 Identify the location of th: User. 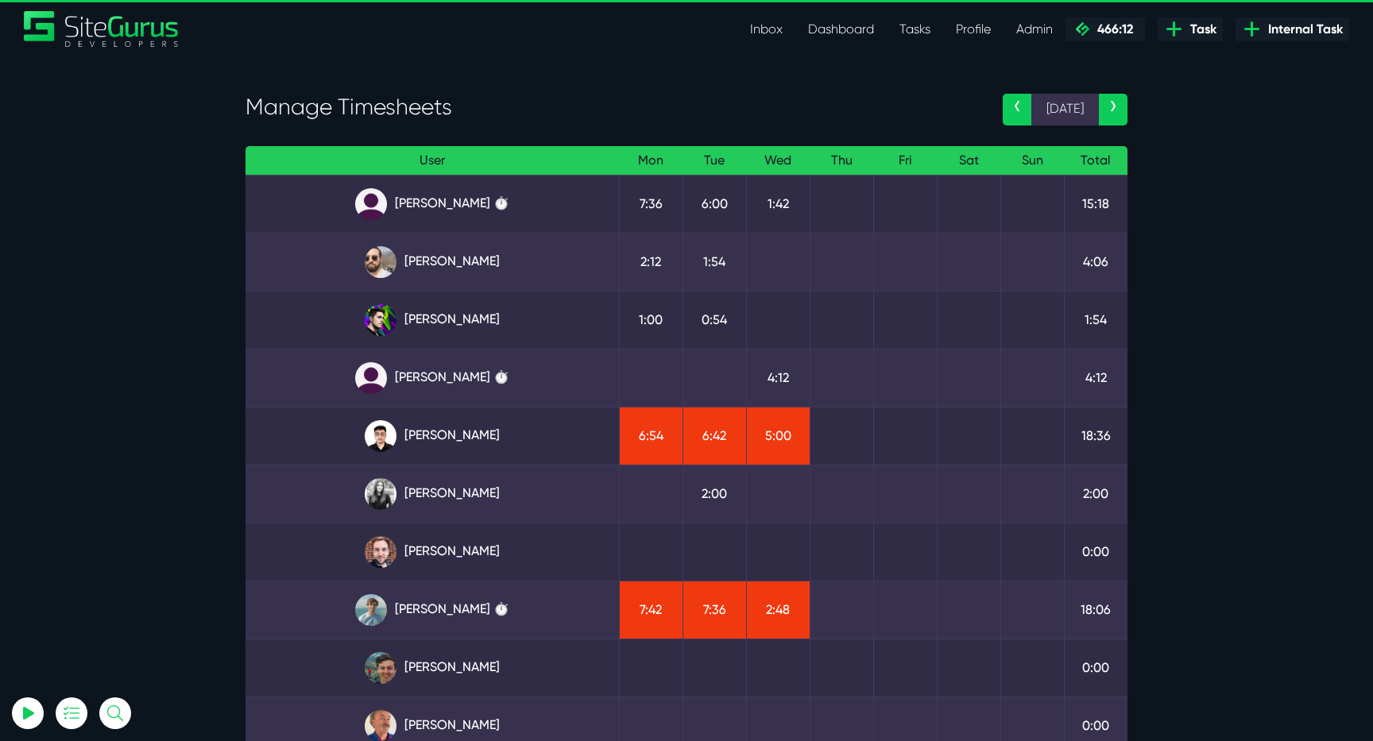
(432, 161).